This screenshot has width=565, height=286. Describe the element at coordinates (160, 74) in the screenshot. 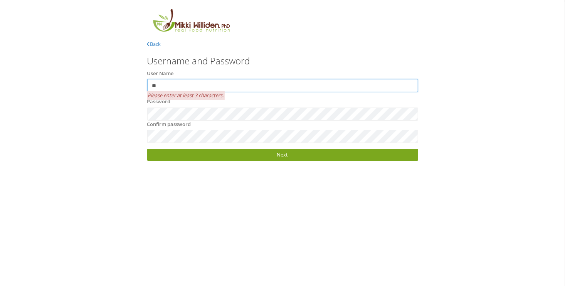

I see `label: User Name` at that location.